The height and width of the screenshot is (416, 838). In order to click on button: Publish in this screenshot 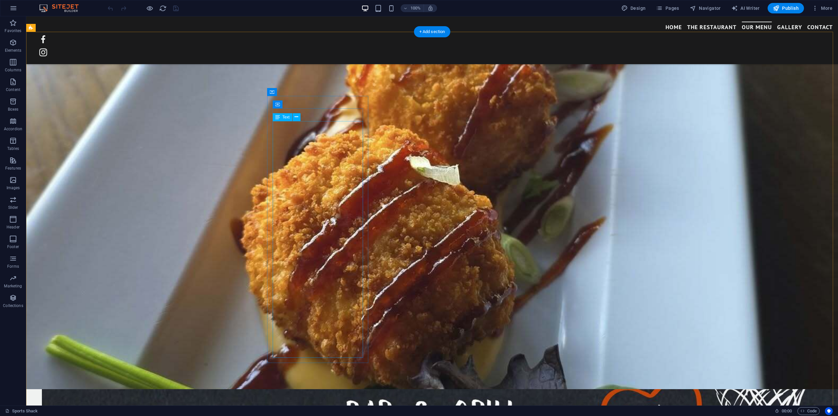, I will do `click(785, 8)`.